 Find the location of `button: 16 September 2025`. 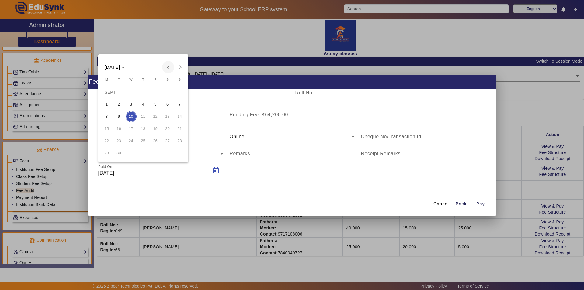

button: 16 September 2025 is located at coordinates (119, 129).